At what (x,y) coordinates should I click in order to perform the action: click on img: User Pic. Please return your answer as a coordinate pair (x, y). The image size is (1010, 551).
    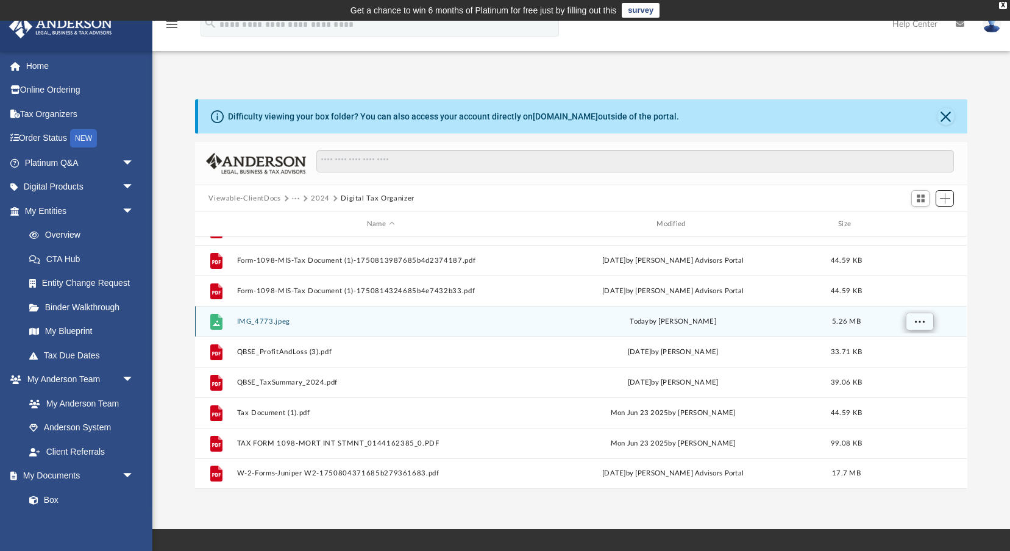
    Looking at the image, I should click on (991, 24).